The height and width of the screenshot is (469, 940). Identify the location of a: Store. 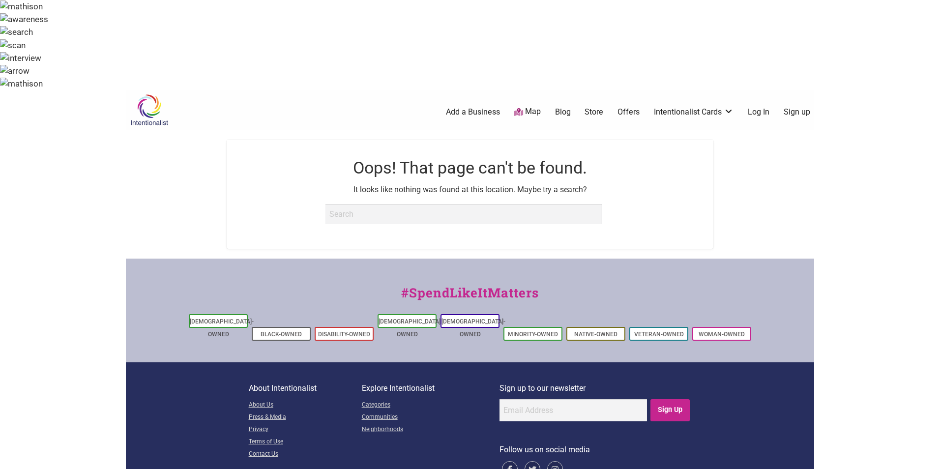
(594, 112).